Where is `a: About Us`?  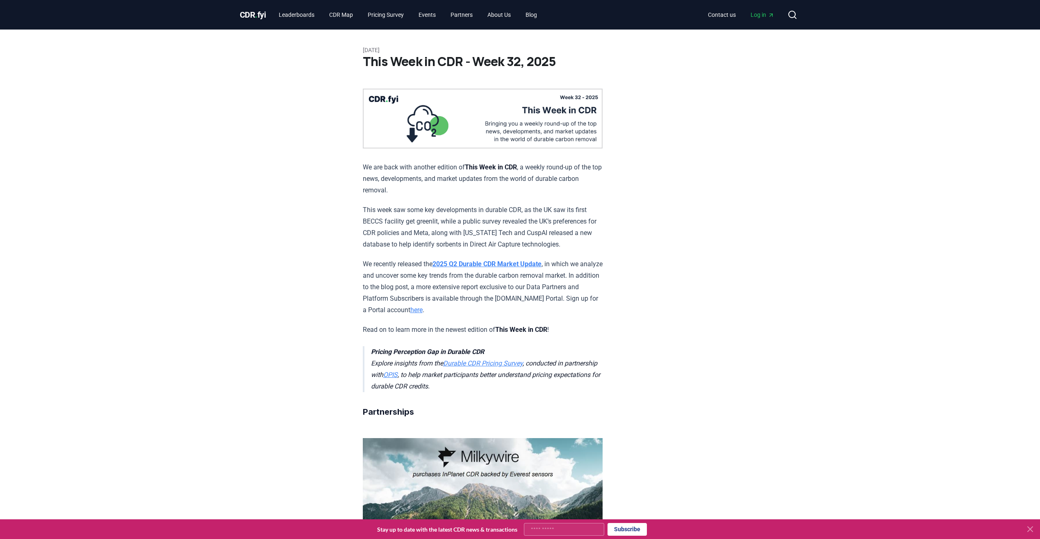
a: About Us is located at coordinates (499, 15).